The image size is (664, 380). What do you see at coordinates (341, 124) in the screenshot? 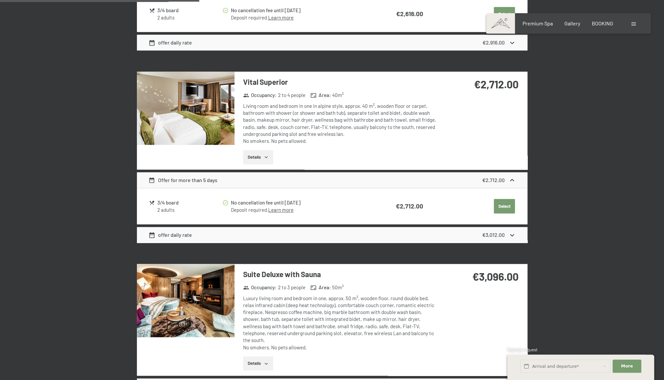
I see `div: Living room and bedroom in one in alpine style, approx. 40 m², wooden floor or carpet, bathroom w...` at bounding box center [341, 124].